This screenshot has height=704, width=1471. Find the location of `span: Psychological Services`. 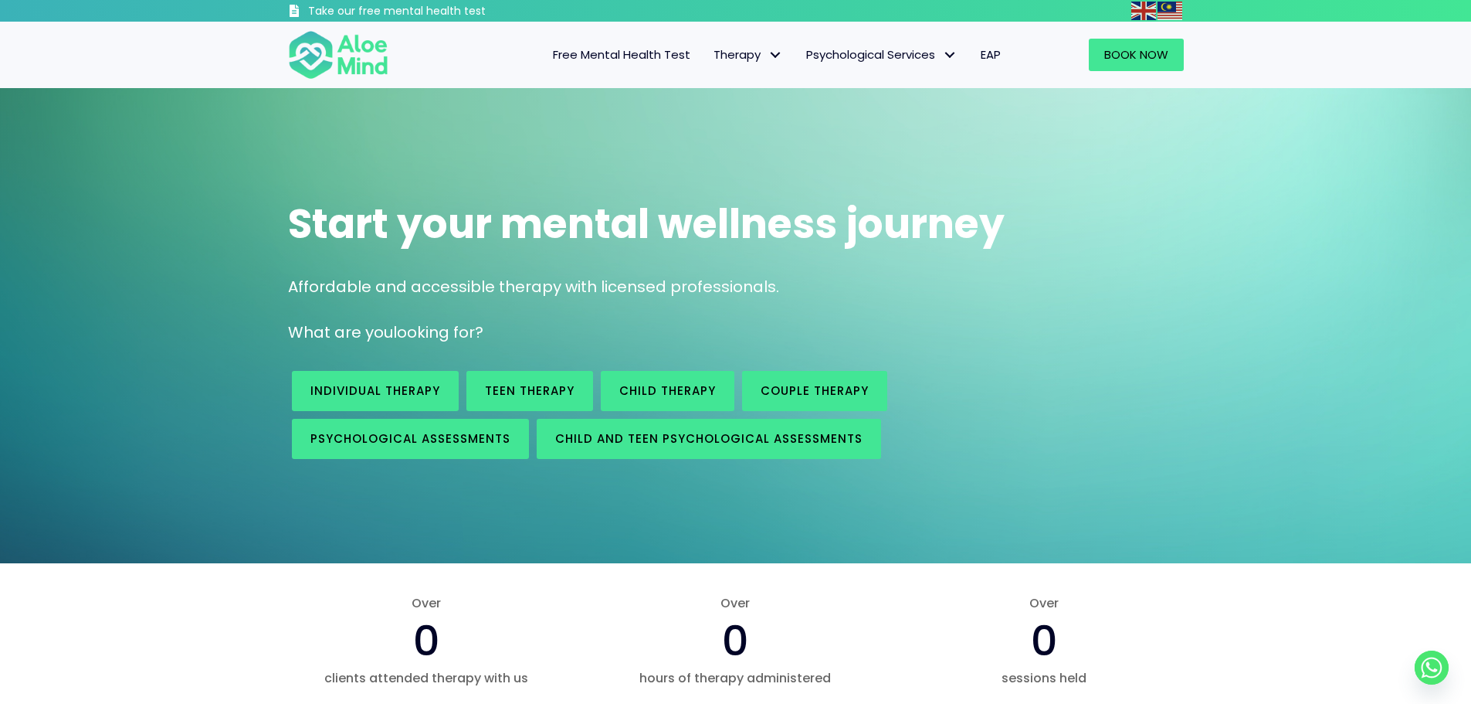

span: Psychological Services is located at coordinates (882, 54).